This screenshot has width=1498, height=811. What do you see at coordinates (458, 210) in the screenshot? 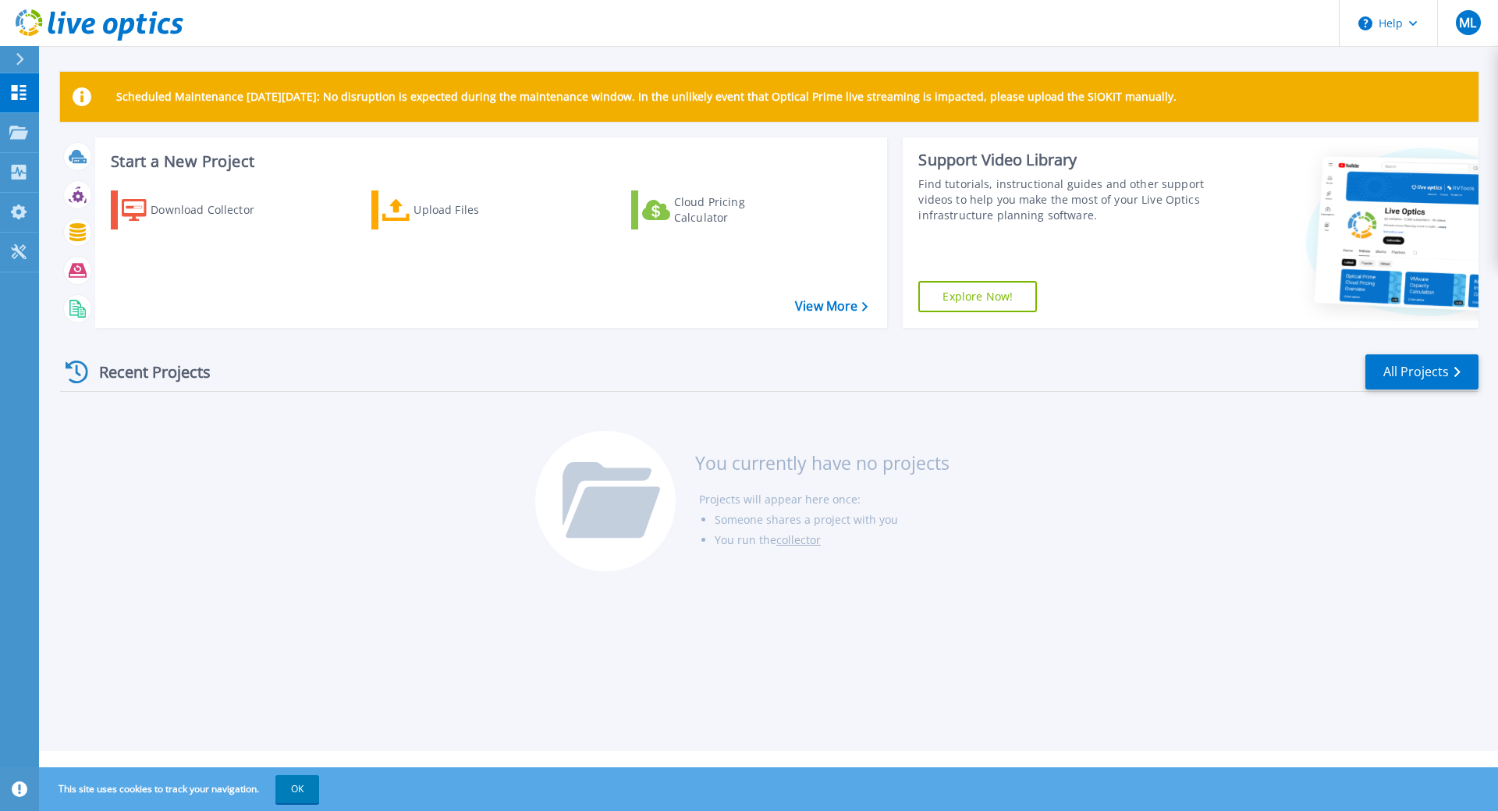
I see `a: Upload Files` at bounding box center [458, 210].